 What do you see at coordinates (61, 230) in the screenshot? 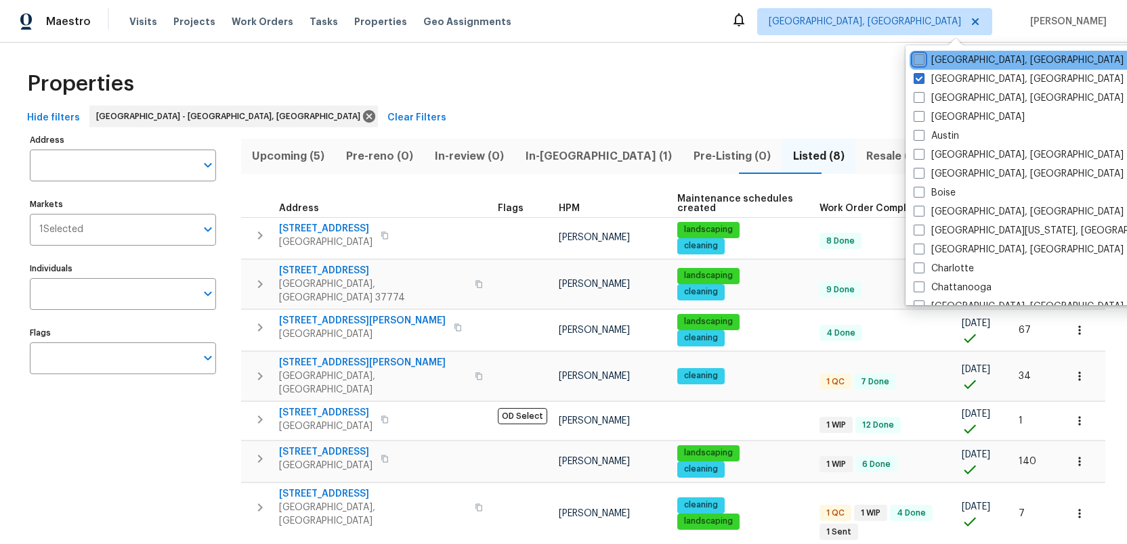
I see `span: 1 Selected` at bounding box center [61, 230].